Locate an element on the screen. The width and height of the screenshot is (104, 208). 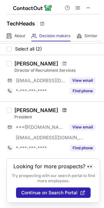
img: ContactOut v5.3.10 is located at coordinates (33, 8).